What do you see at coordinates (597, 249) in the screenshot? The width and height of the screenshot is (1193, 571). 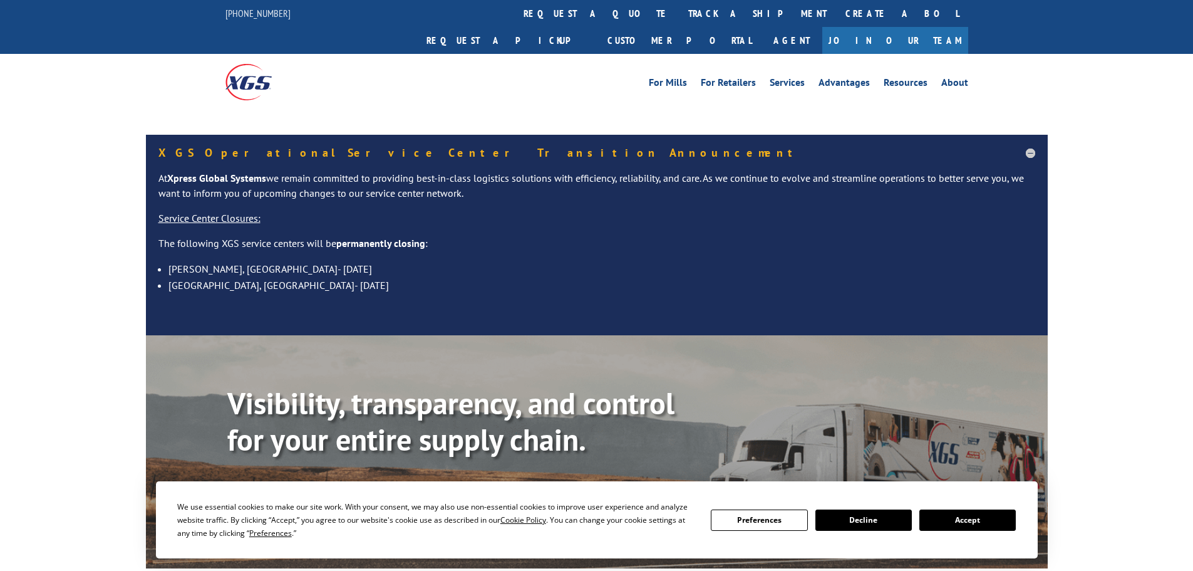 I see `p: The following XGS service centers will be :` at bounding box center [597, 249].